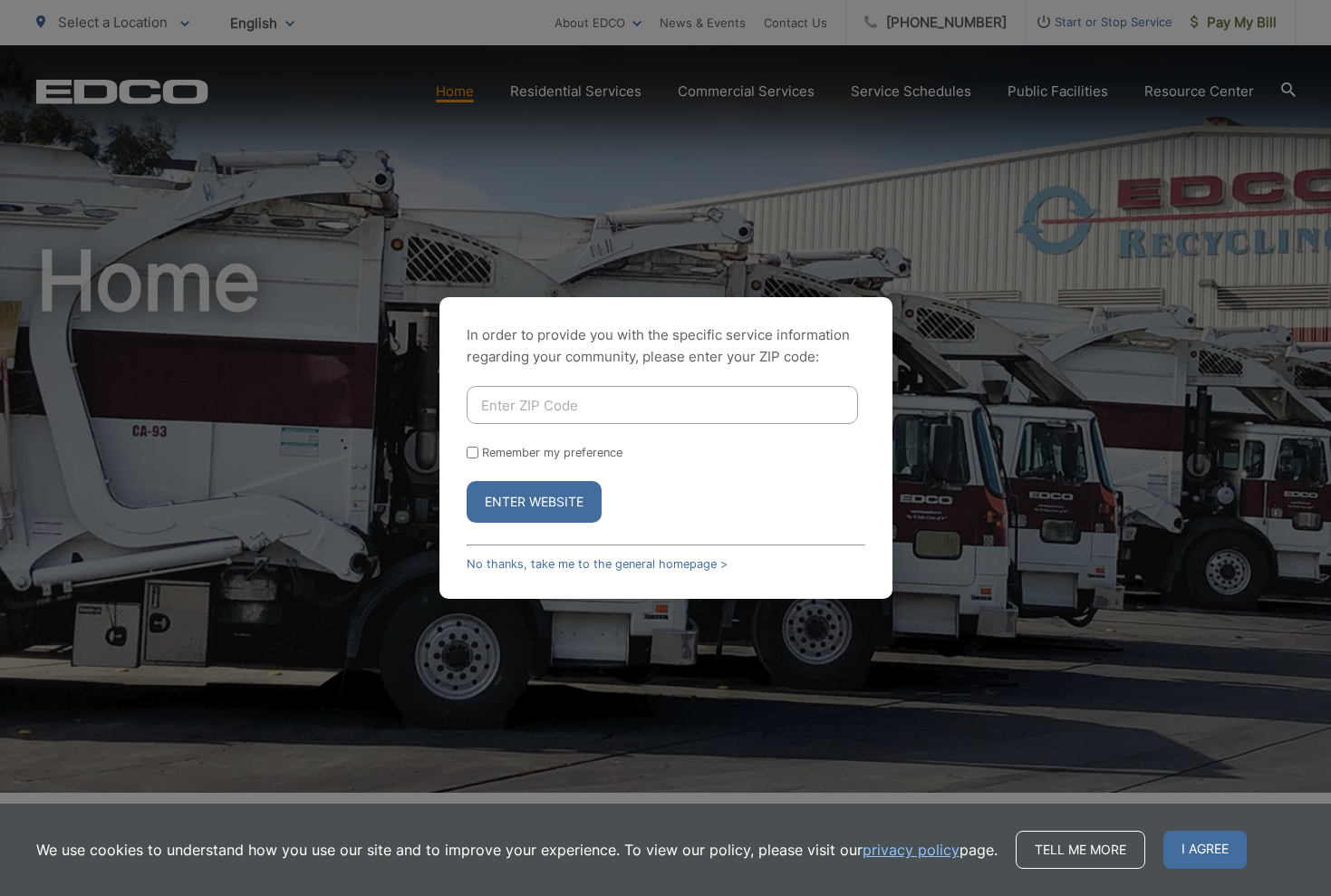 This screenshot has height=896, width=1331. I want to click on a: privacy policy, so click(910, 849).